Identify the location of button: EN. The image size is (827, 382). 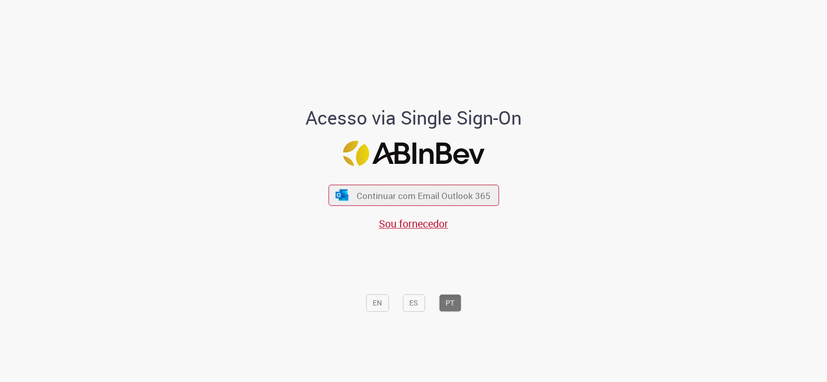
(378, 303).